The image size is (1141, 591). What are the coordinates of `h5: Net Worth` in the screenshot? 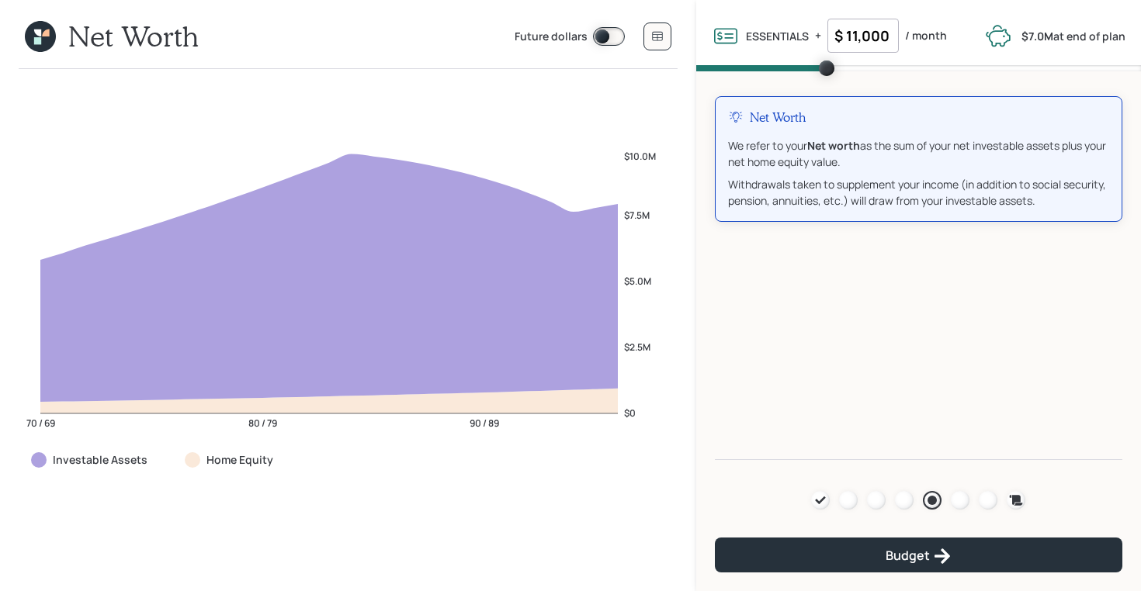 It's located at (778, 117).